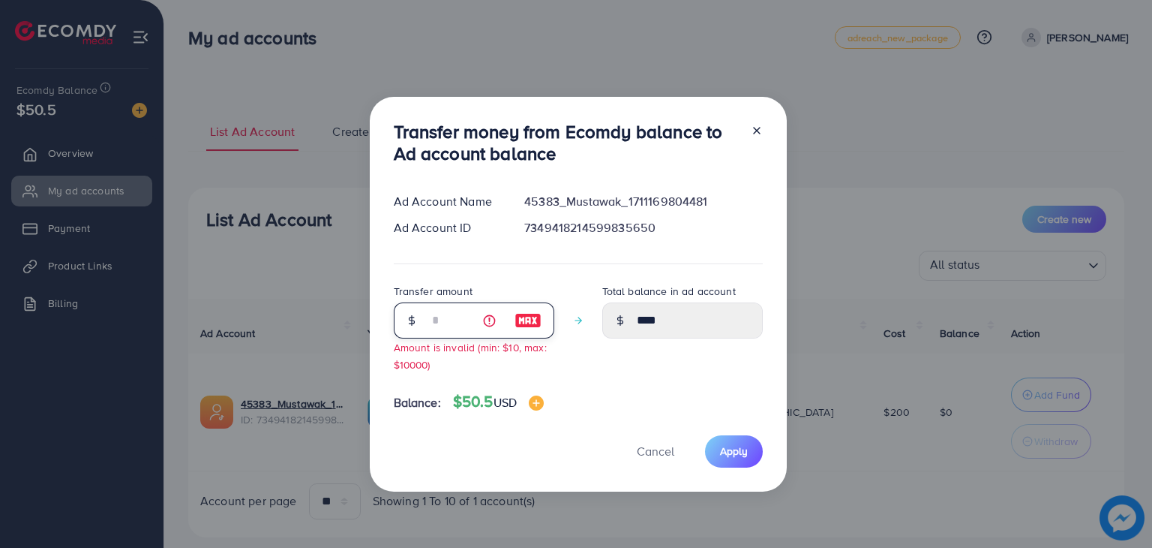  What do you see at coordinates (470, 356) in the screenshot?
I see `small: Amount is invalid (min: $10, max: $10000)` at bounding box center [470, 356].